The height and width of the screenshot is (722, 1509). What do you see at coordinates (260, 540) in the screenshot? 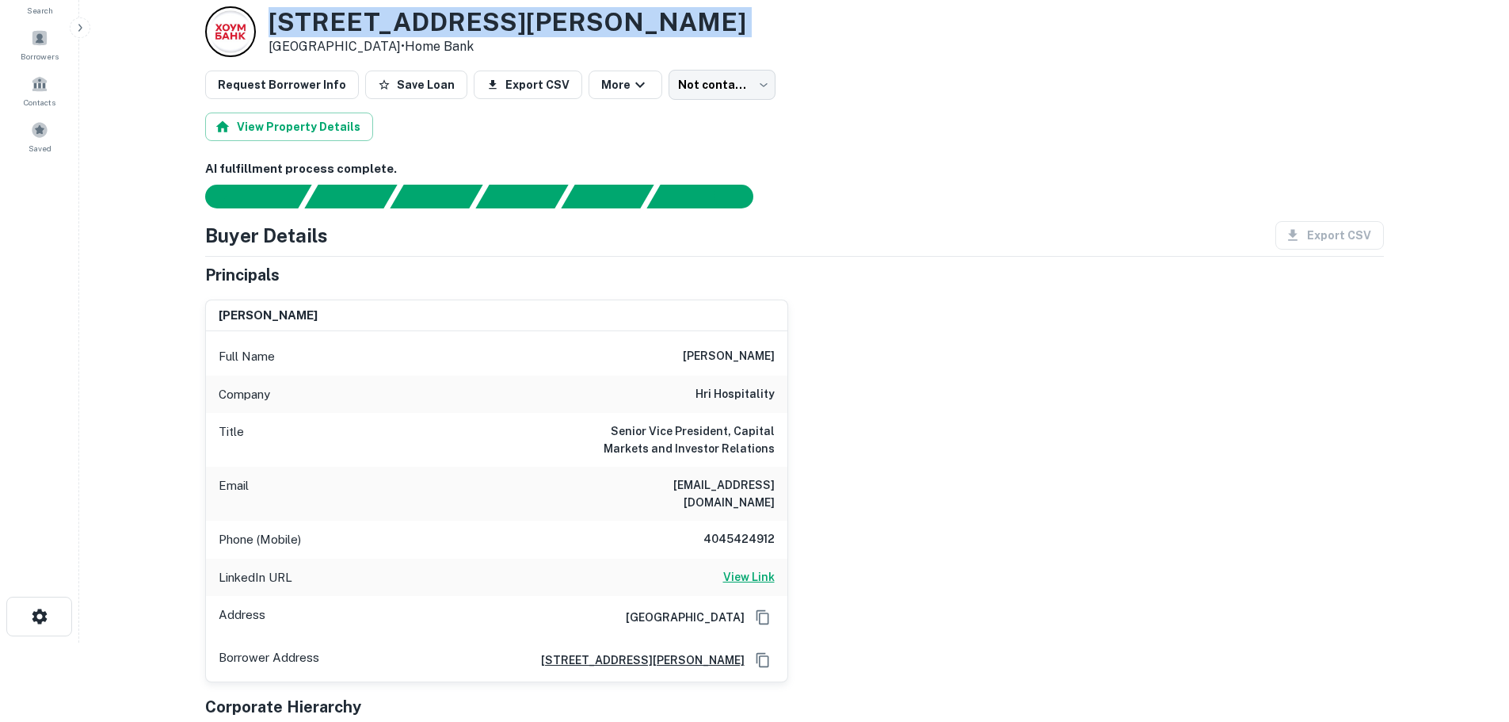
I see `p: Phone (Mobile)` at bounding box center [260, 540].